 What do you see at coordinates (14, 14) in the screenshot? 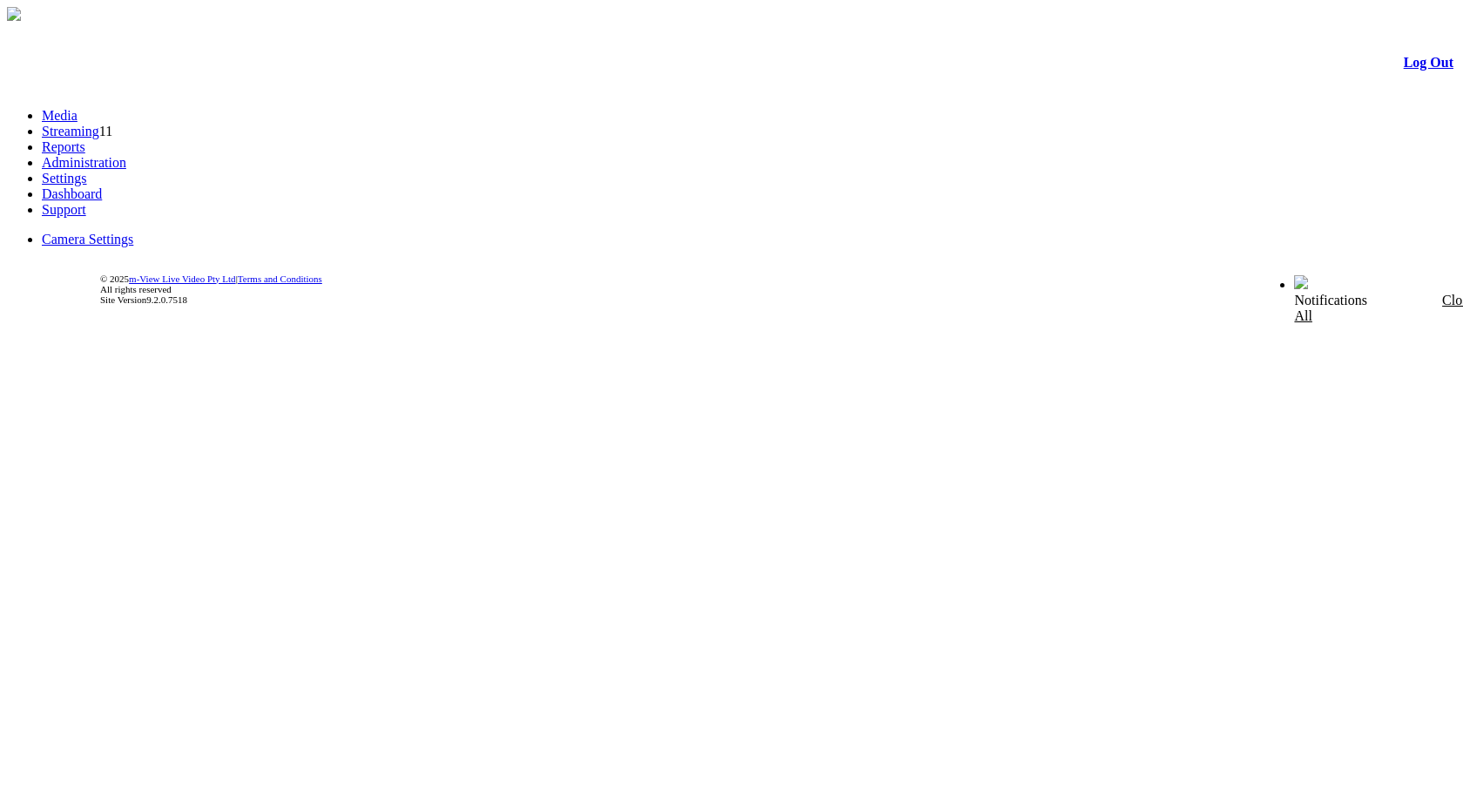
I see `img: arrow-3.png` at bounding box center [14, 14].